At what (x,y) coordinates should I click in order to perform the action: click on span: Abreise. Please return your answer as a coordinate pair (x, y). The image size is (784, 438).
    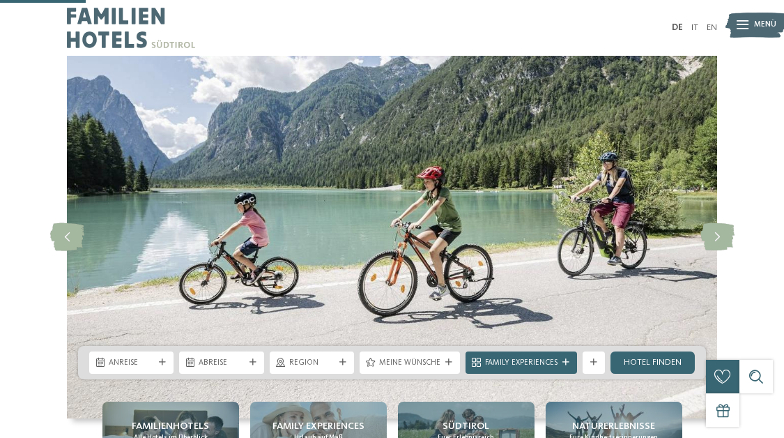
    Looking at the image, I should click on (221, 363).